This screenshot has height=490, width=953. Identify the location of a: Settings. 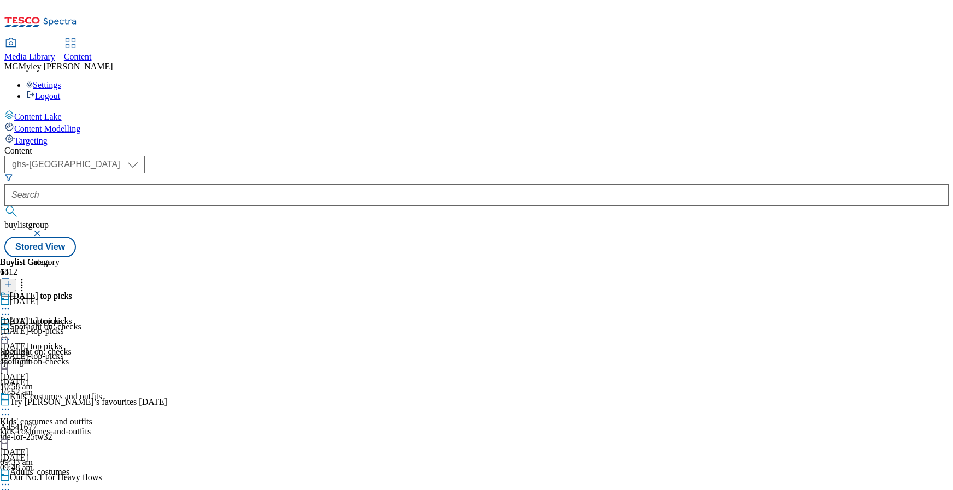
(44, 85).